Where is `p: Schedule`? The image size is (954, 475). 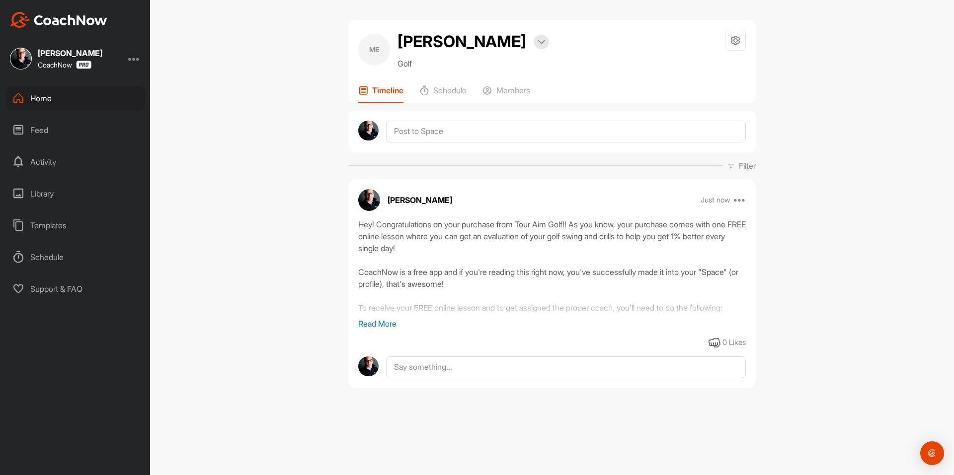 p: Schedule is located at coordinates (450, 90).